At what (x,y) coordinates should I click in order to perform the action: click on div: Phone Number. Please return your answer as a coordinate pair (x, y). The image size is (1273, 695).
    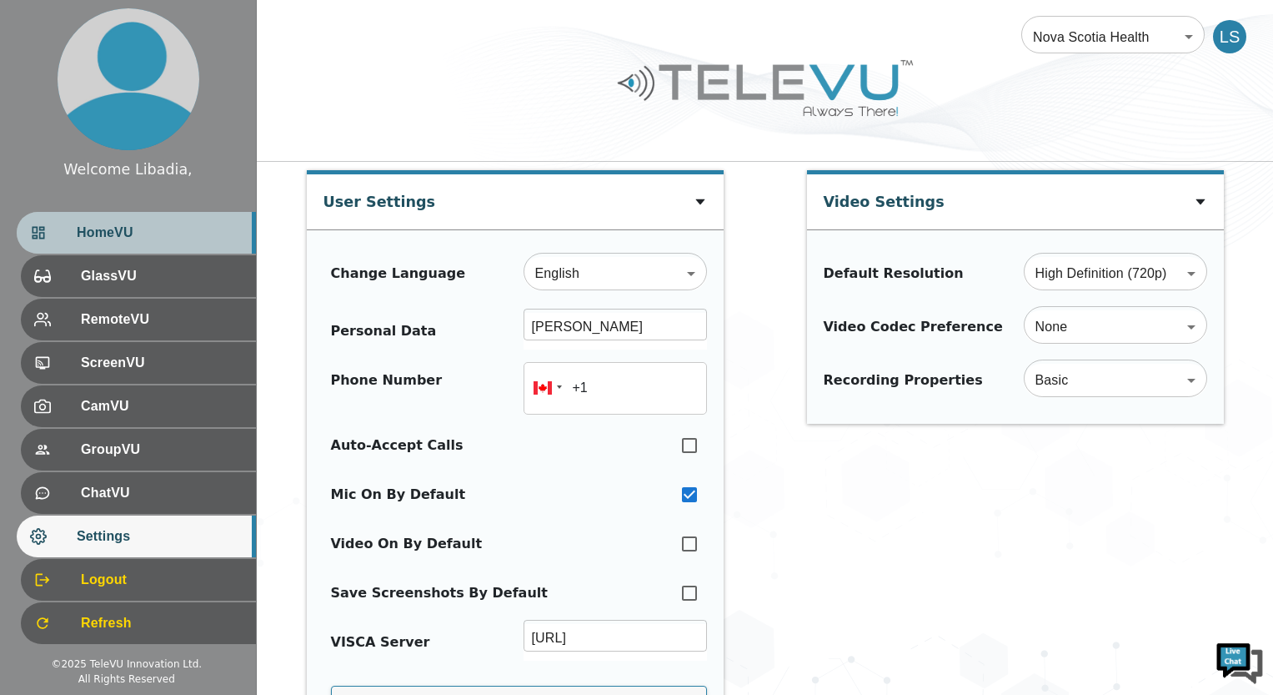
    Looking at the image, I should click on (387, 388).